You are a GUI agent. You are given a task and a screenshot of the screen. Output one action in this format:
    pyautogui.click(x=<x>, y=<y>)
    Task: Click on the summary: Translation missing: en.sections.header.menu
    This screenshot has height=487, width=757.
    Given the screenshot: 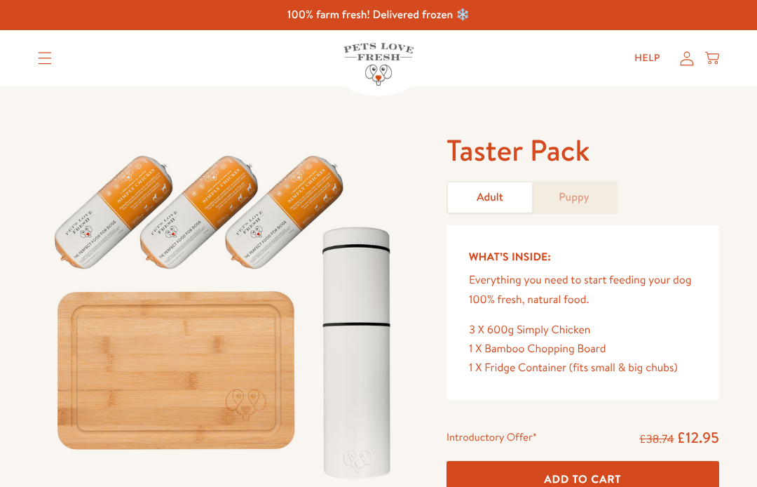 What is the action you would take?
    pyautogui.click(x=45, y=58)
    